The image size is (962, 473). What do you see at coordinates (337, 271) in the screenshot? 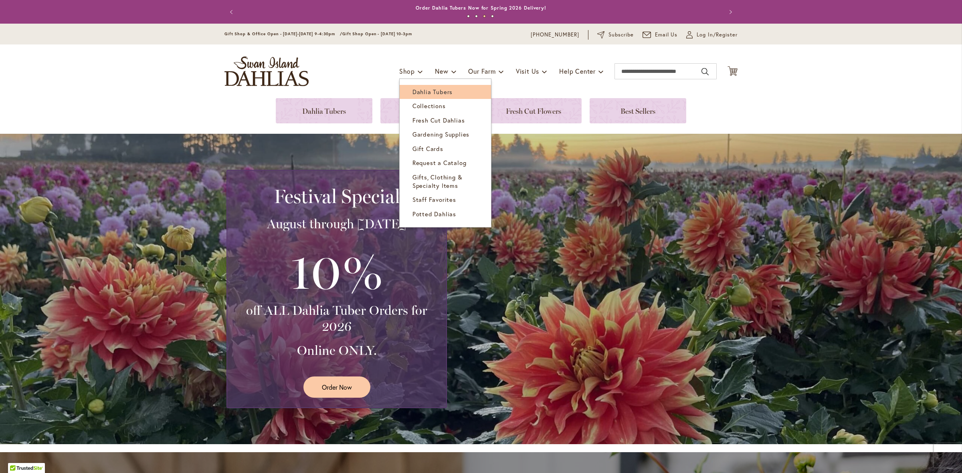
I see `h3: 10%` at bounding box center [337, 271].